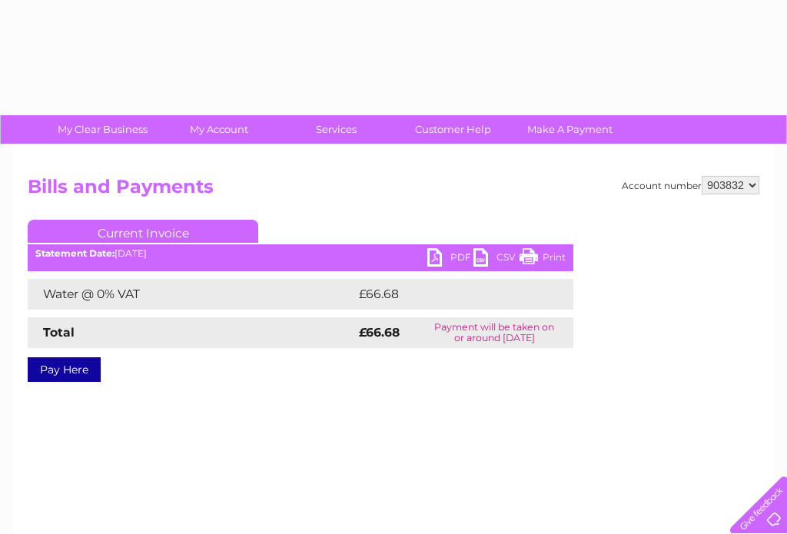 The image size is (787, 534). I want to click on td: £66.68, so click(449, 294).